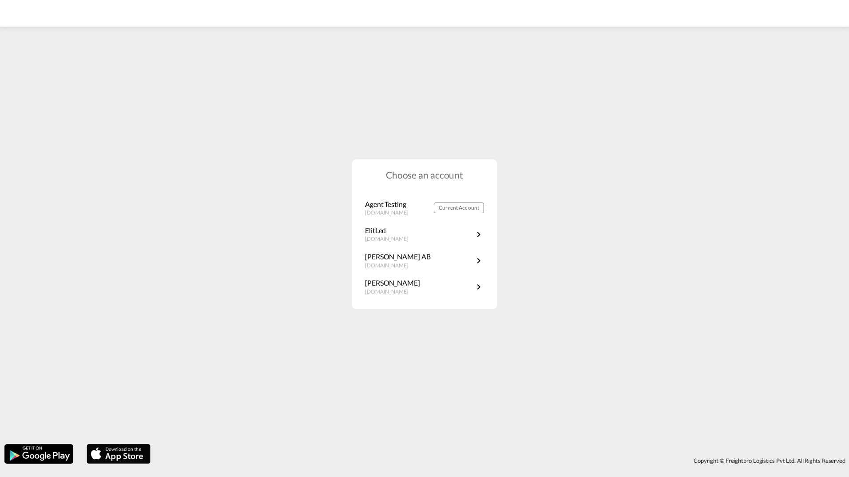 This screenshot has height=477, width=849. What do you see at coordinates (459, 208) in the screenshot?
I see `button: Current Account` at bounding box center [459, 208].